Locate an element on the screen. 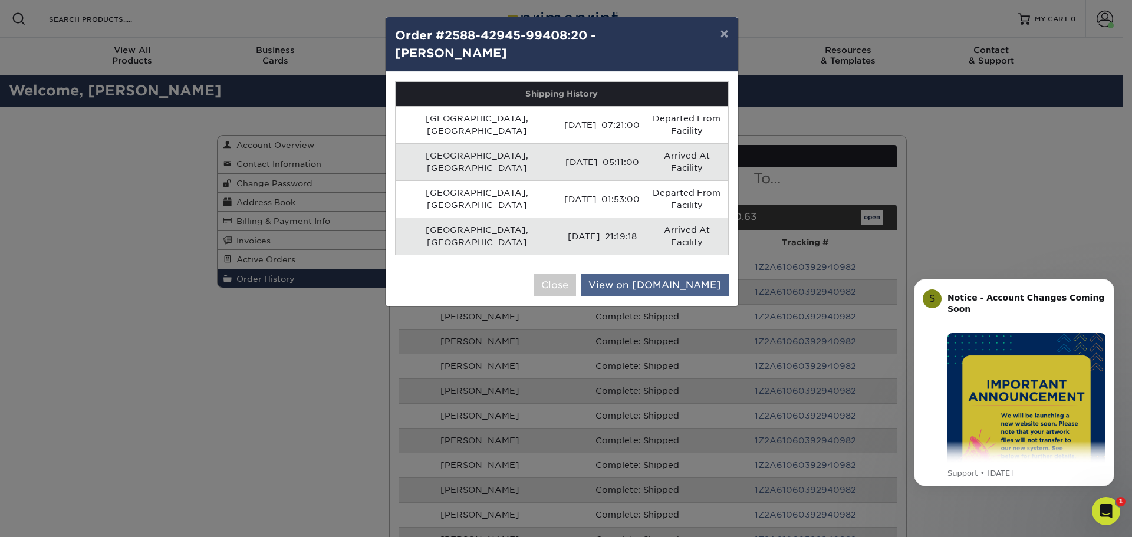  div: Profile image for Support is located at coordinates (36, 38).